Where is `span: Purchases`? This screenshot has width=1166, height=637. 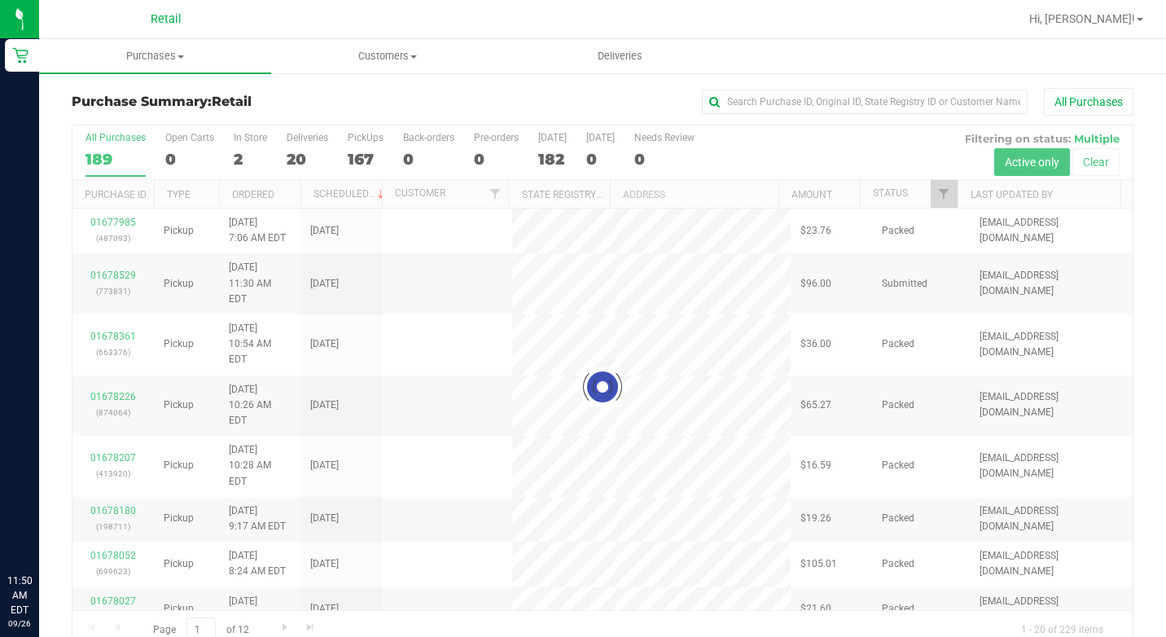
span: Purchases is located at coordinates (155, 56).